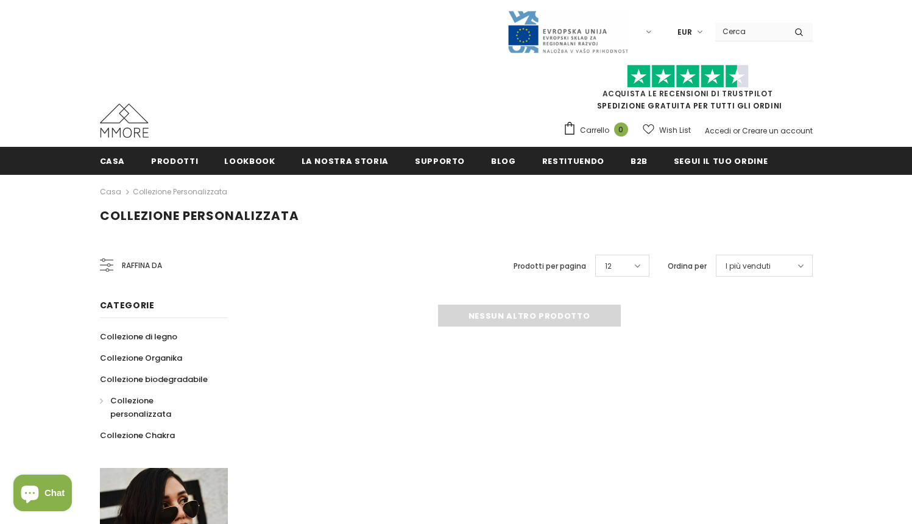  Describe the element at coordinates (249, 160) in the screenshot. I see `a: Lookbook` at that location.